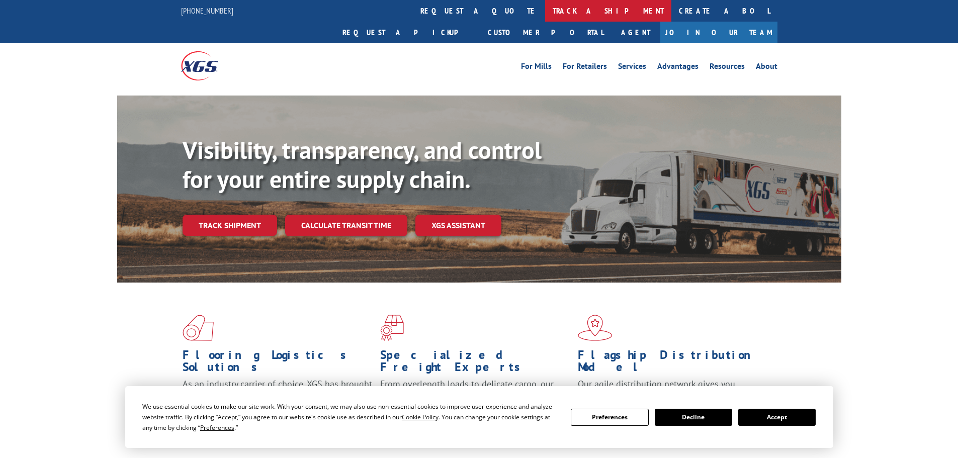 The width and height of the screenshot is (958, 458). I want to click on img: xgs-icon-focused-on-flooring-red, so click(392, 328).